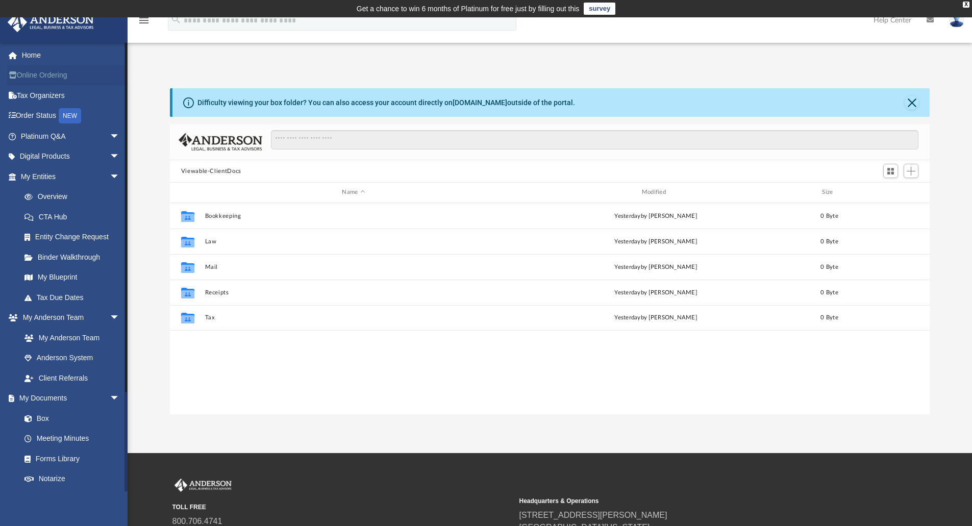 The width and height of the screenshot is (972, 526). What do you see at coordinates (600, 9) in the screenshot?
I see `a: survey` at bounding box center [600, 9].